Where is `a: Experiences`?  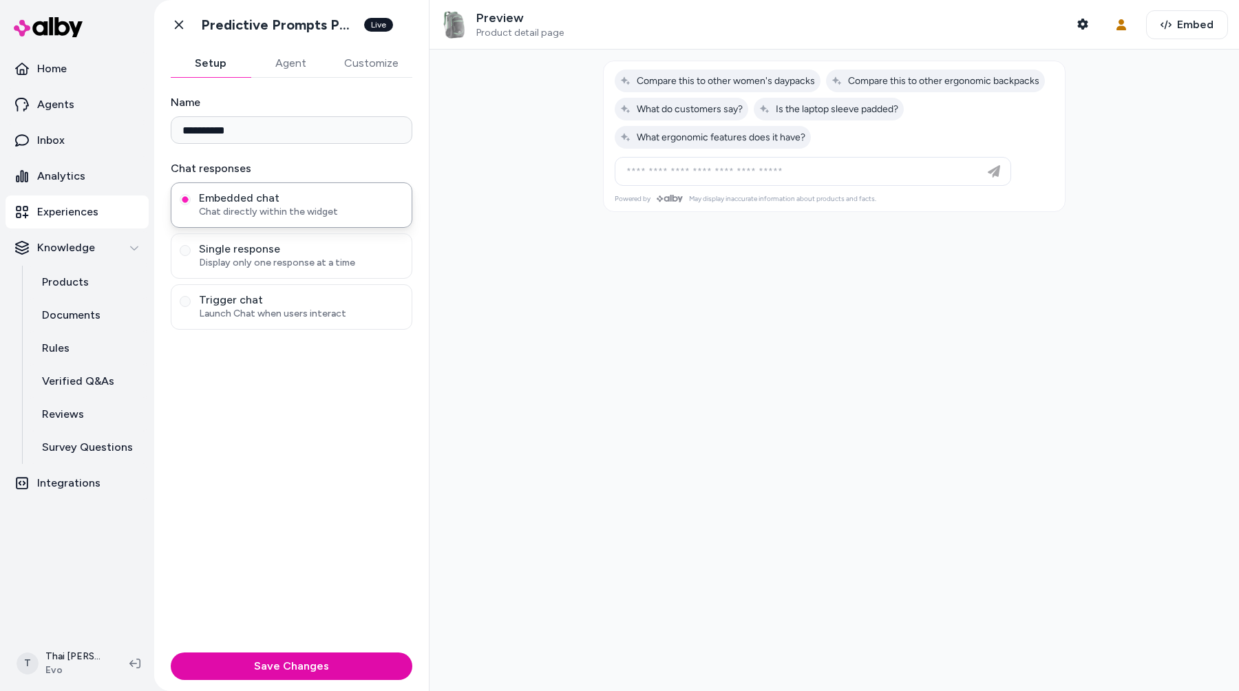
a: Experiences is located at coordinates (77, 212).